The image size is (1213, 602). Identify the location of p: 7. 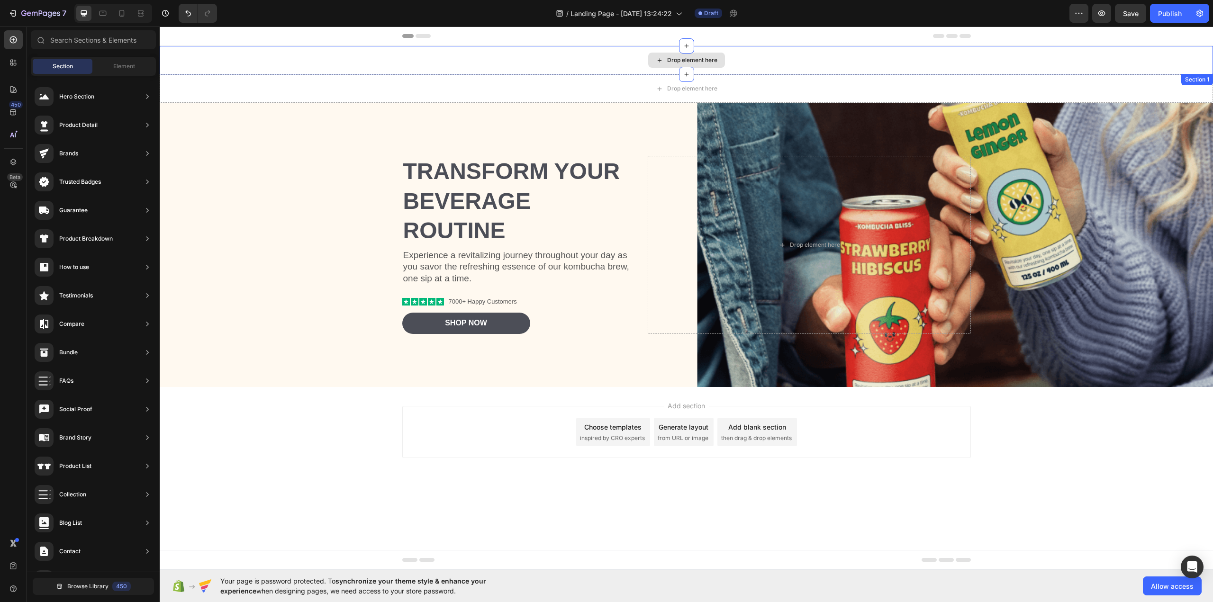
(64, 13).